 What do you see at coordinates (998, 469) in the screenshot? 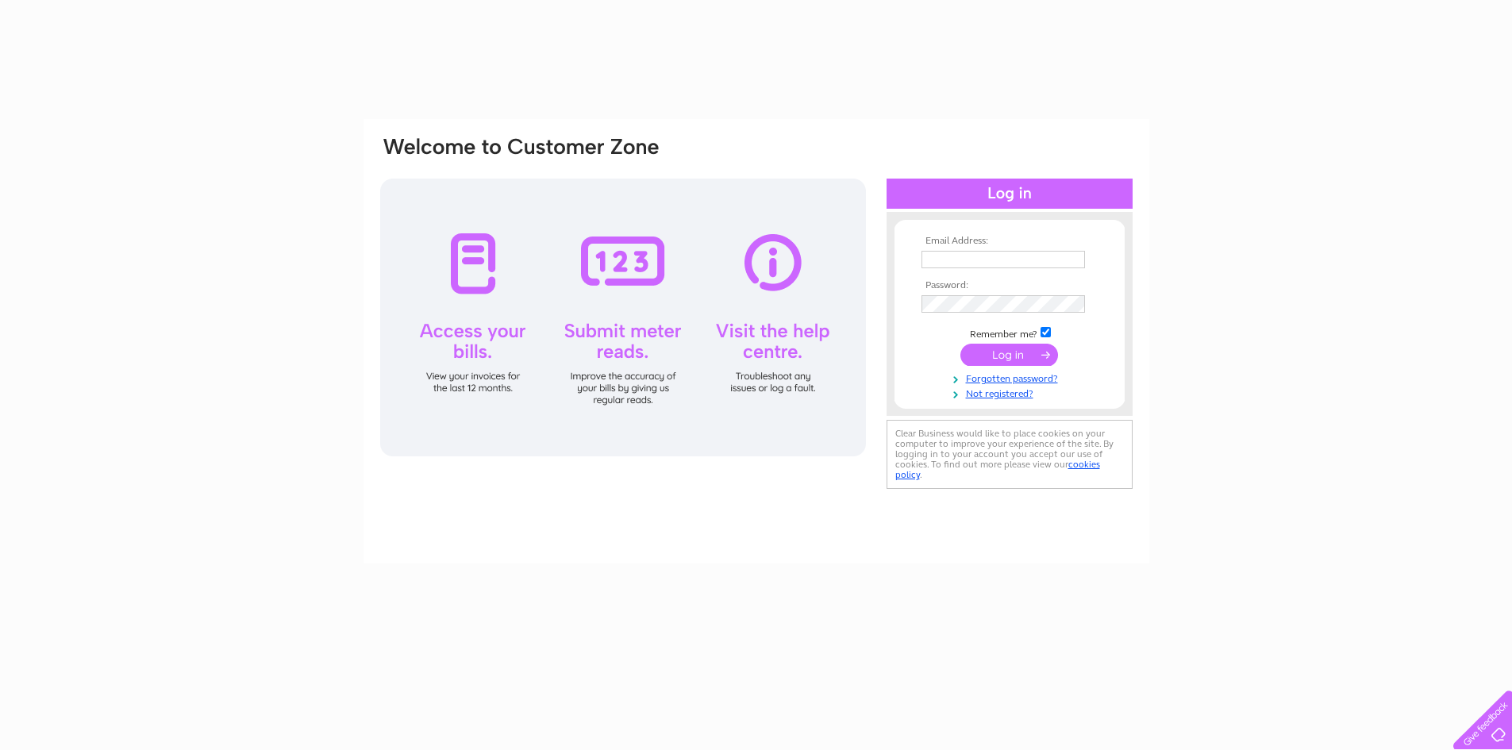
I see `a: cookies policy` at bounding box center [998, 469].